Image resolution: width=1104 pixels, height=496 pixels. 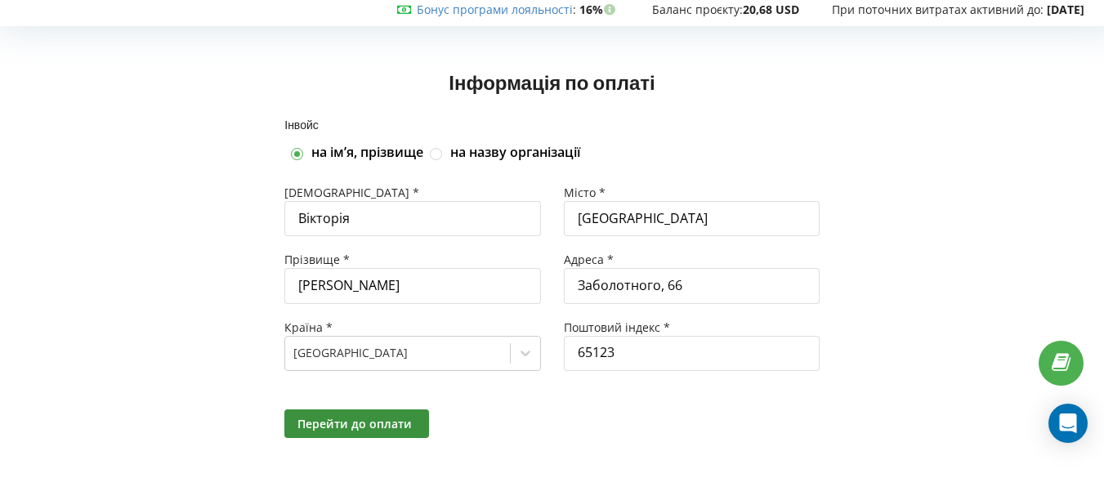 I want to click on span: Прізвище *, so click(x=317, y=259).